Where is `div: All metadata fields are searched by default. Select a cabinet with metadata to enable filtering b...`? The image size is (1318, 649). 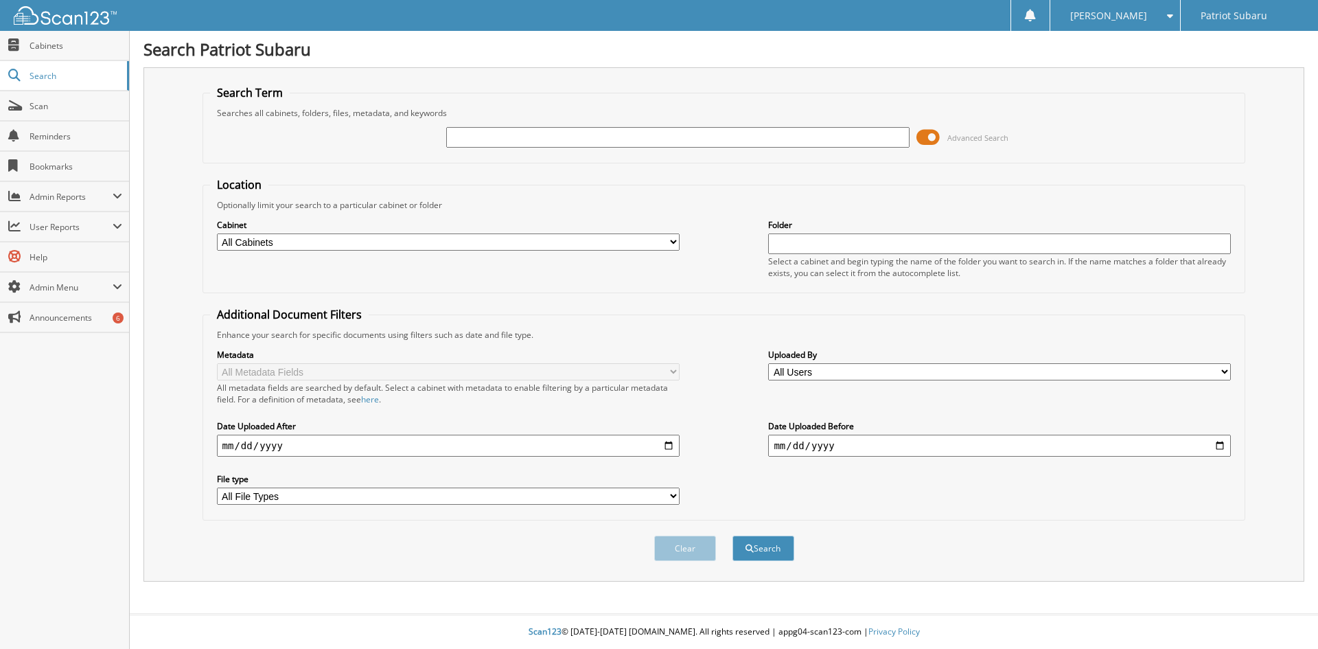 div: All metadata fields are searched by default. Select a cabinet with metadata to enable filtering b... is located at coordinates (448, 393).